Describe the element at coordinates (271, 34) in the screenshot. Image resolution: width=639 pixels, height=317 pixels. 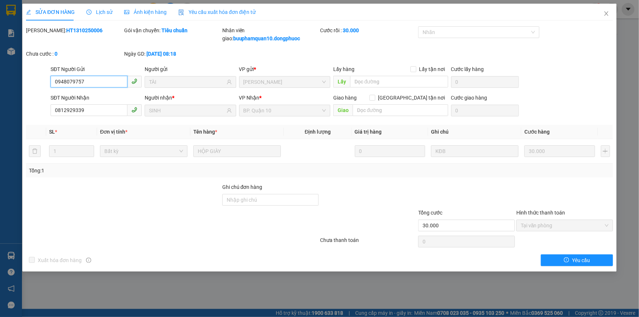
I see `div: Nhân viên giao:` at that location.